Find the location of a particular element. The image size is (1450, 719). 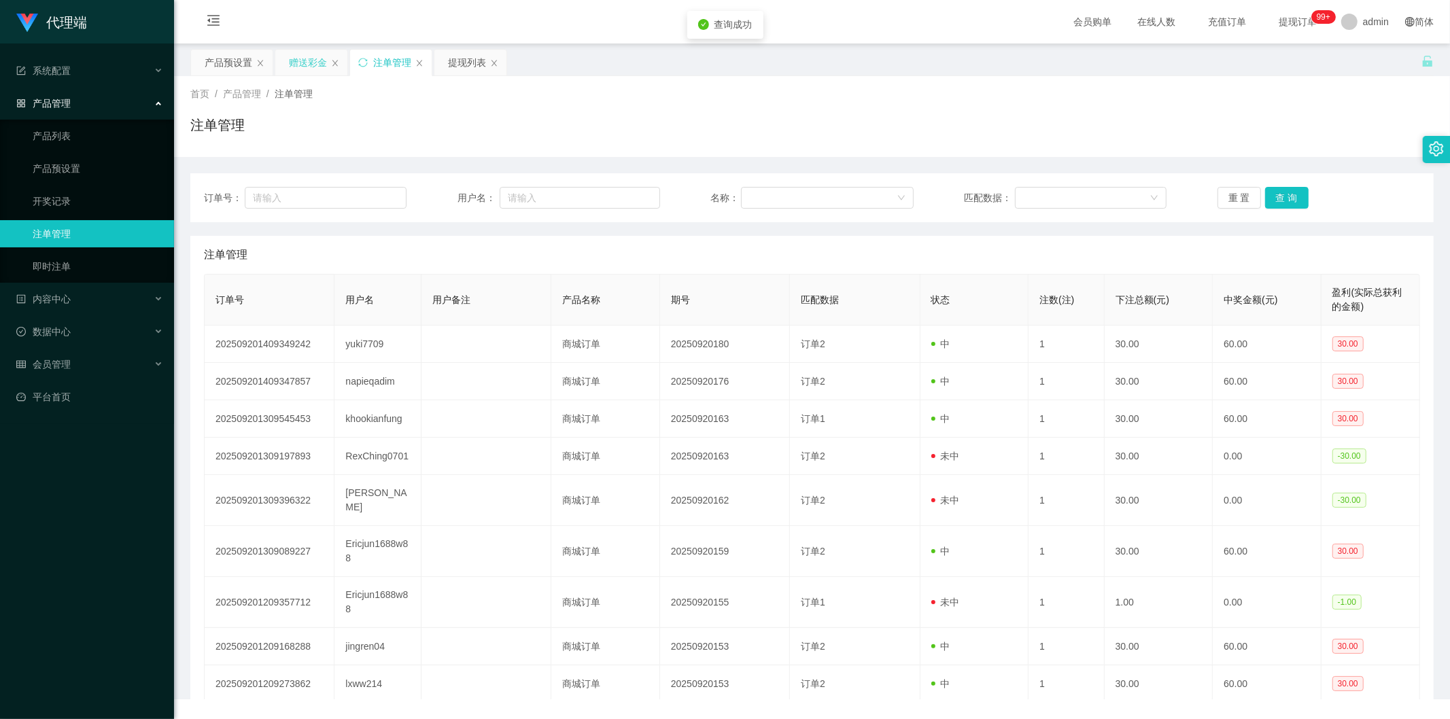

span: 订单1 is located at coordinates (813, 602).